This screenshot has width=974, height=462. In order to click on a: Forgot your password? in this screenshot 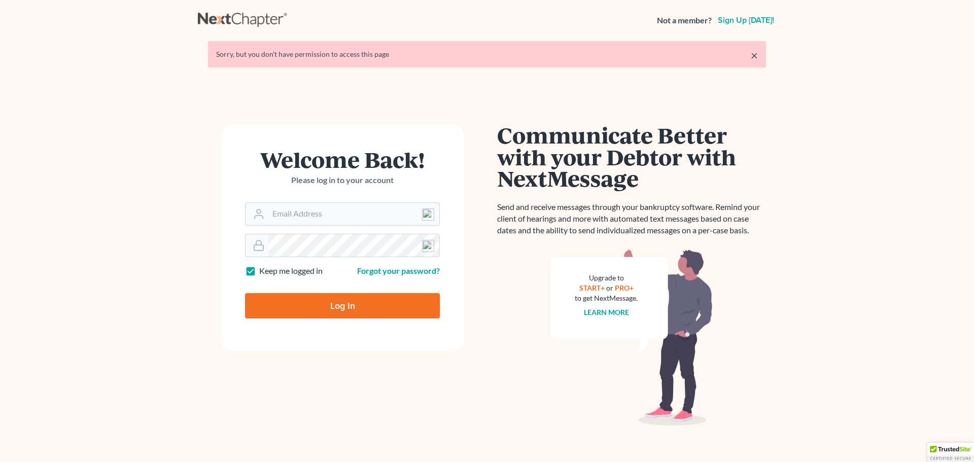, I will do `click(398, 270)`.